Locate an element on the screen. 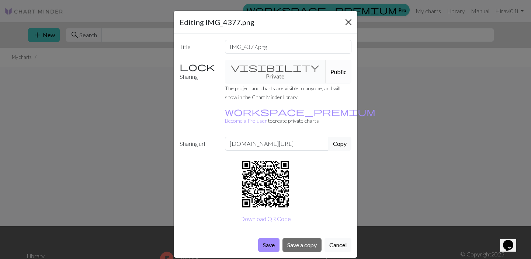  label: Title is located at coordinates (198, 47).